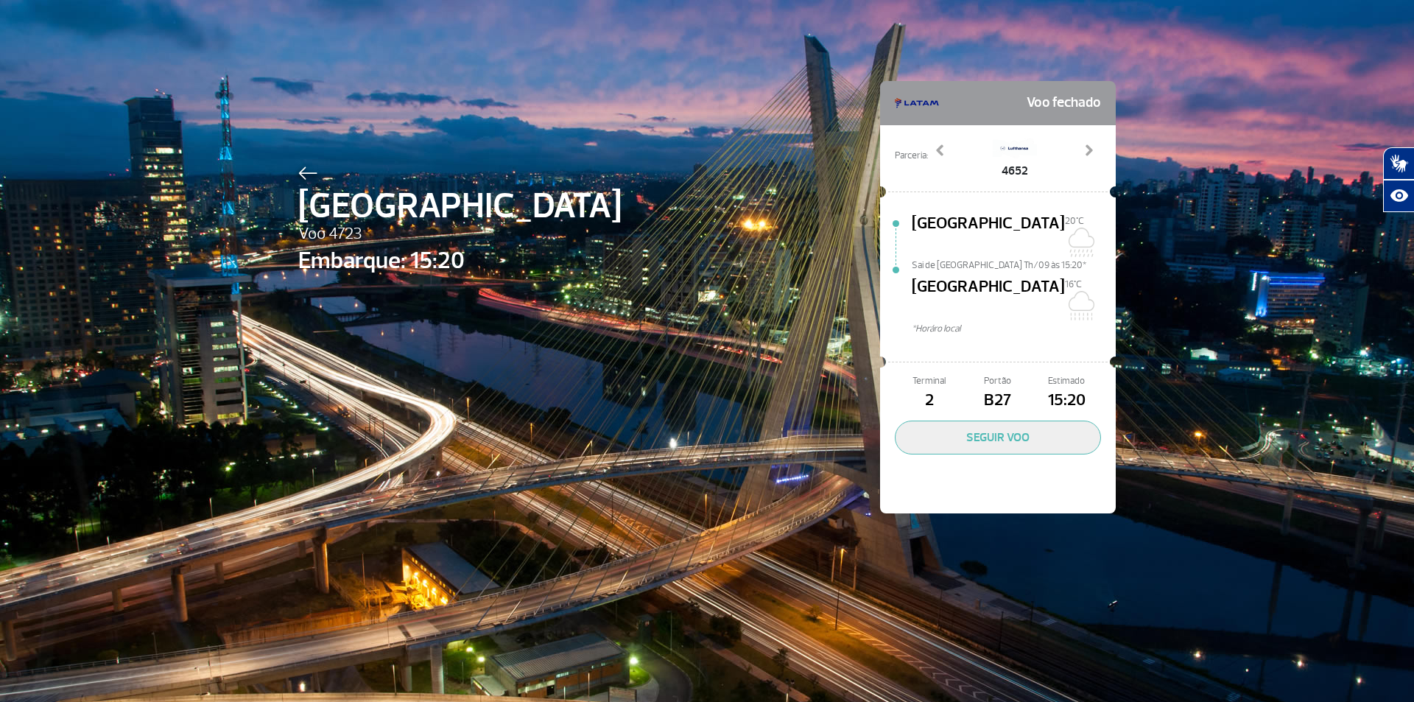  Describe the element at coordinates (929, 401) in the screenshot. I see `span: 2` at that location.